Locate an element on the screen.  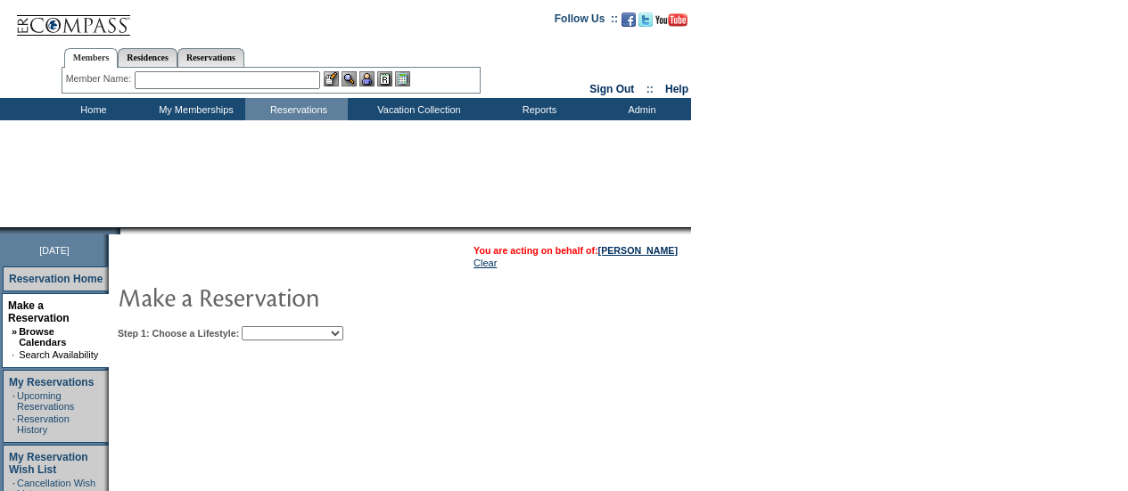
td: Follow Us :: is located at coordinates (586, 21).